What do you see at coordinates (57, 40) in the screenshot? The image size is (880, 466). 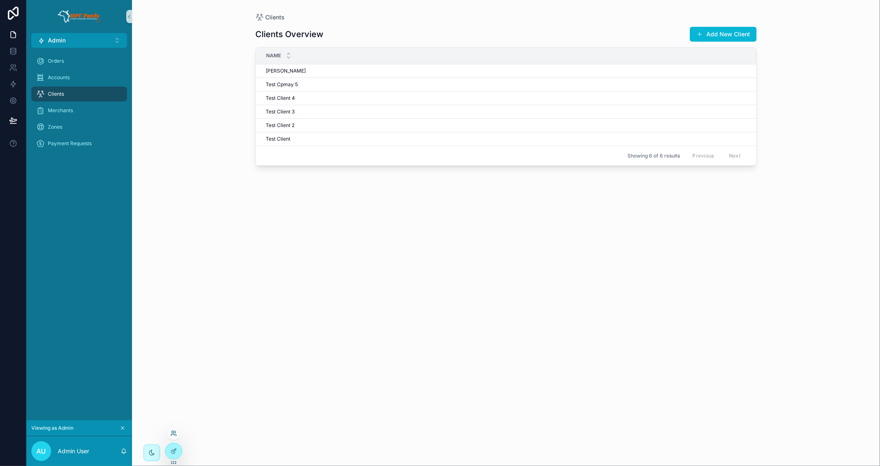 I see `span: Admin` at bounding box center [57, 40].